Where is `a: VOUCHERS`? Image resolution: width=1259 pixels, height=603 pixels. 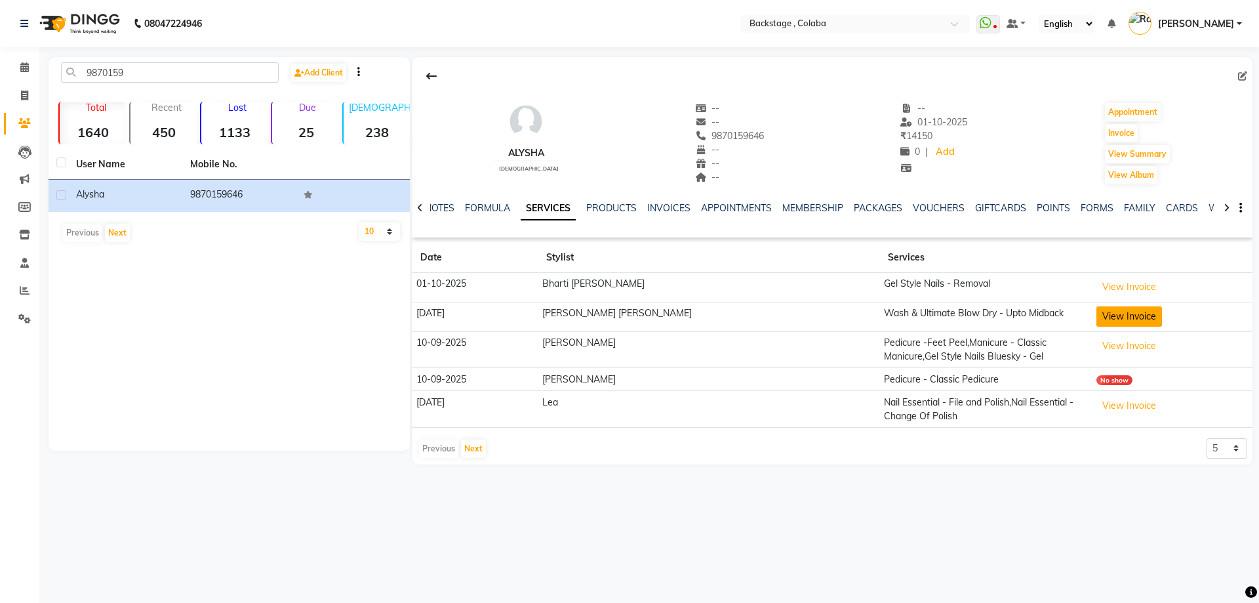
a: VOUCHERS is located at coordinates (938, 208).